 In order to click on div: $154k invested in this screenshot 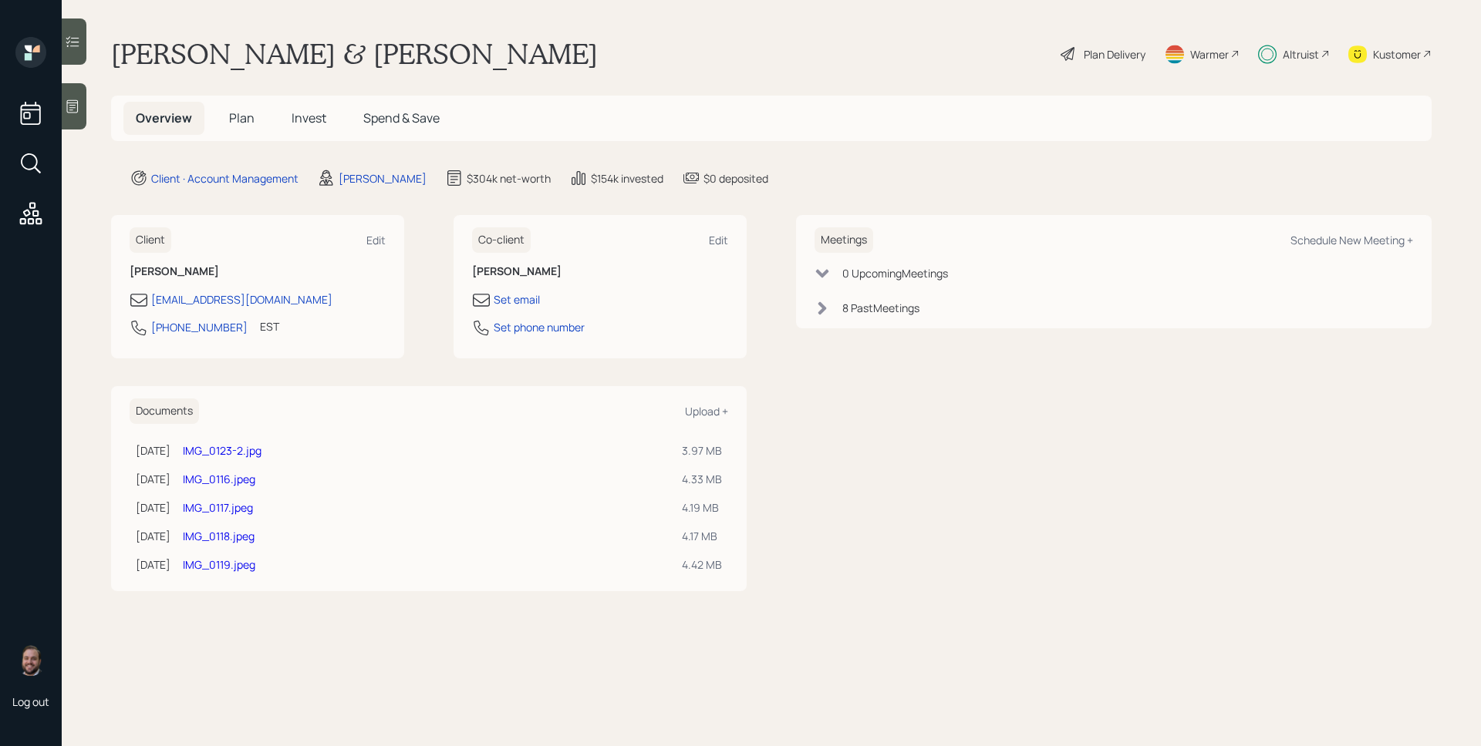, I will do `click(627, 178)`.